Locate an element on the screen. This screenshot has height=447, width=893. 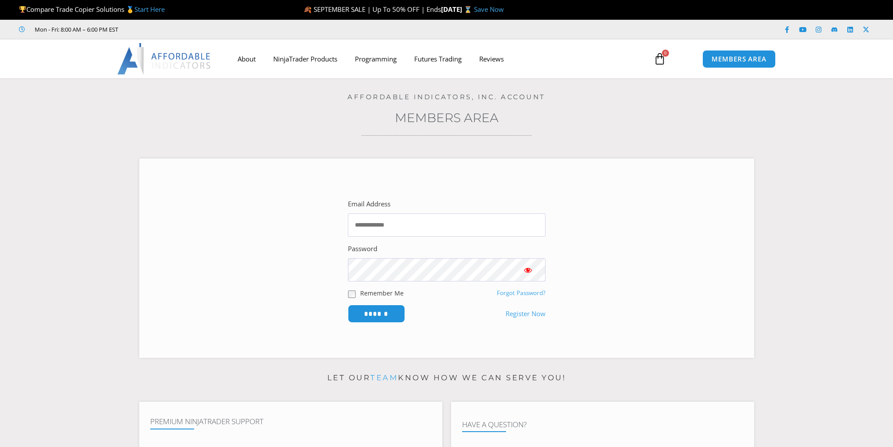
a: MEMBERS AREA is located at coordinates (739, 59).